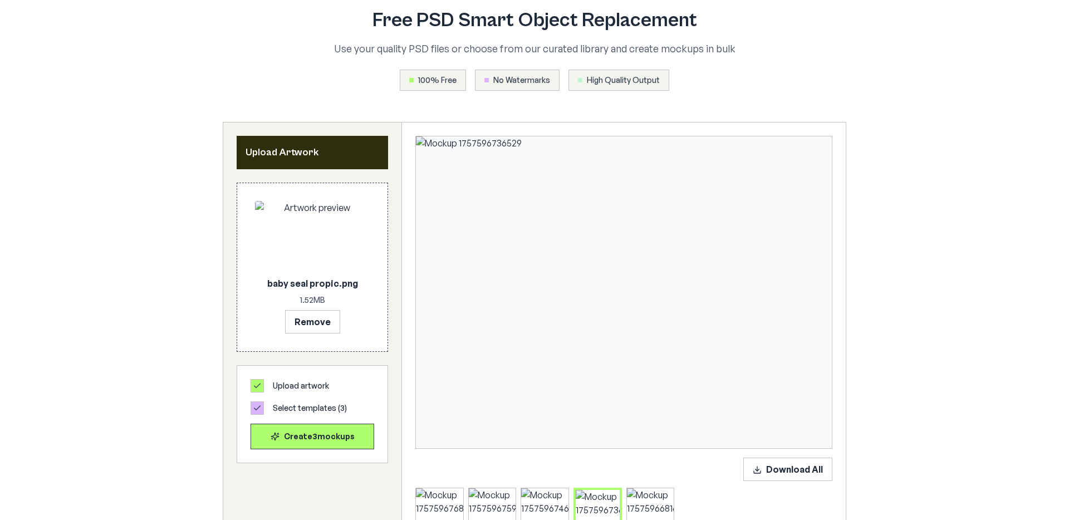  Describe the element at coordinates (301, 386) in the screenshot. I see `span: Upload artwork` at that location.